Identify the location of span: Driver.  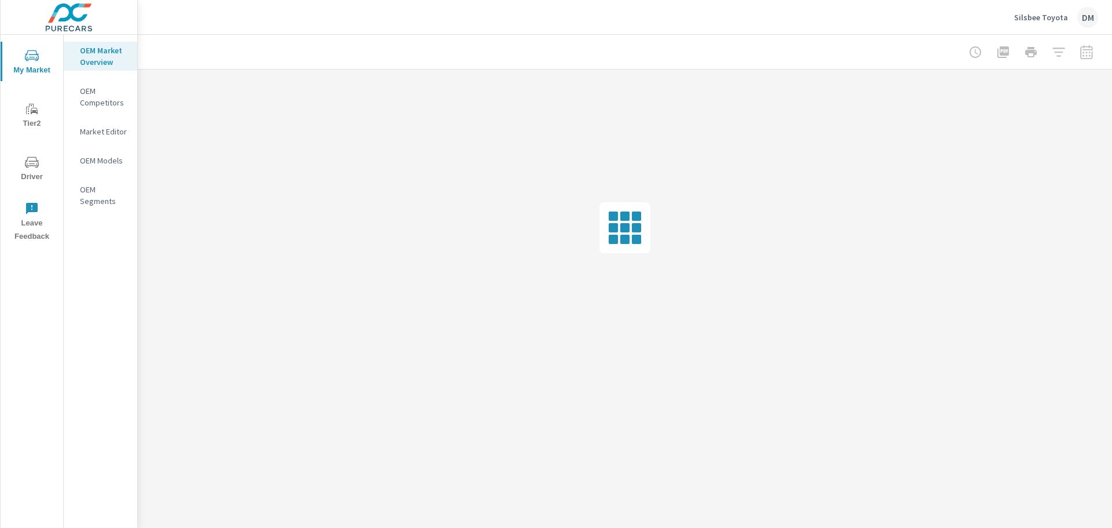
(32, 169).